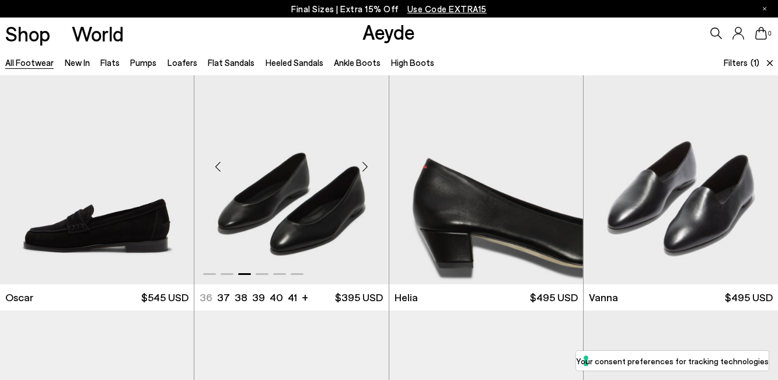  Describe the element at coordinates (241, 297) in the screenshot. I see `li: 38` at that location.